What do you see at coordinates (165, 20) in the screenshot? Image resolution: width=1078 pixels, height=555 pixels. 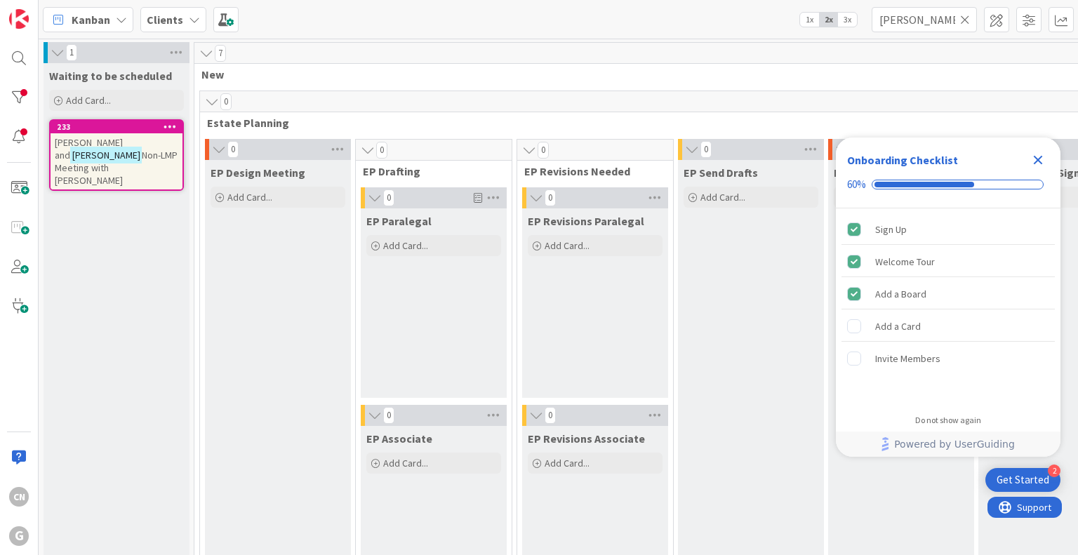 I see `b: Clients` at bounding box center [165, 20].